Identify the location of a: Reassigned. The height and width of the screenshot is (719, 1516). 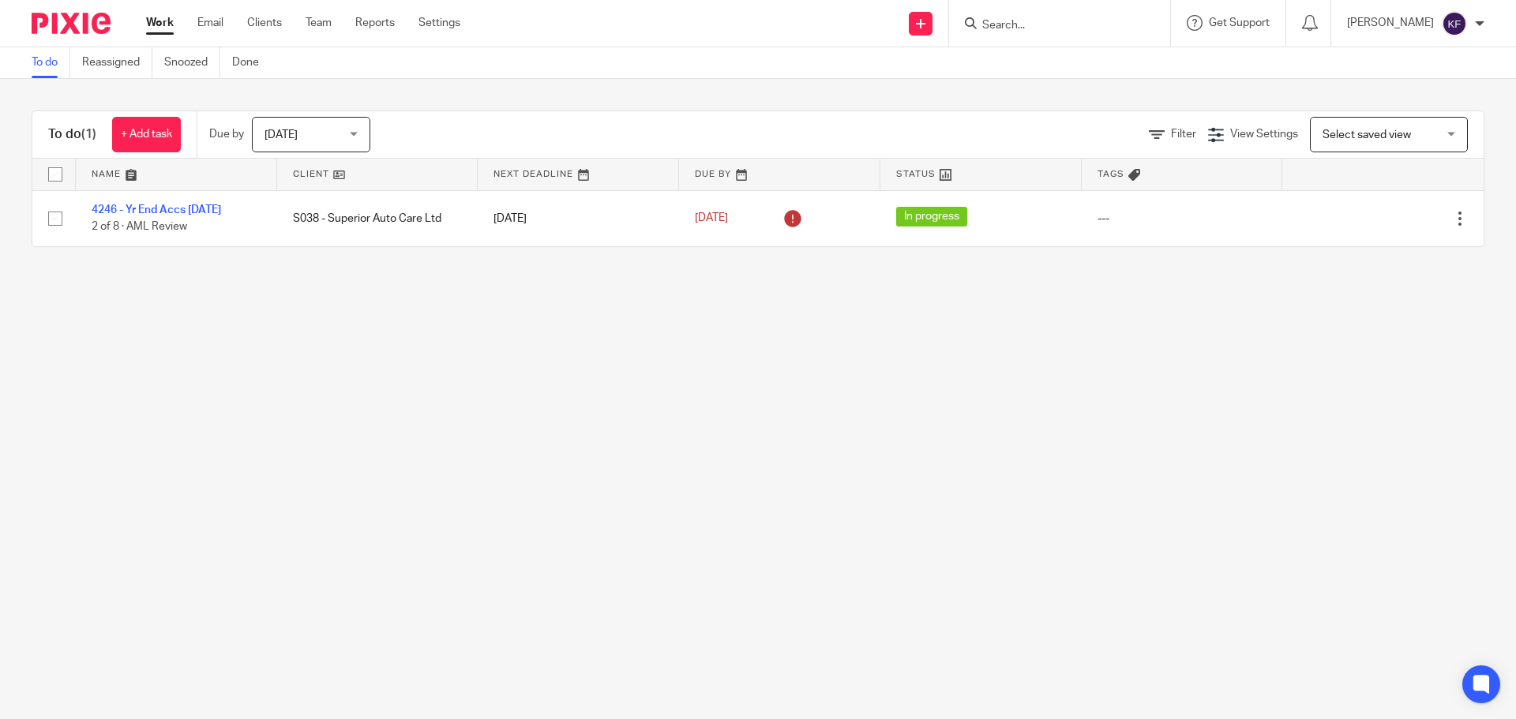
(117, 62).